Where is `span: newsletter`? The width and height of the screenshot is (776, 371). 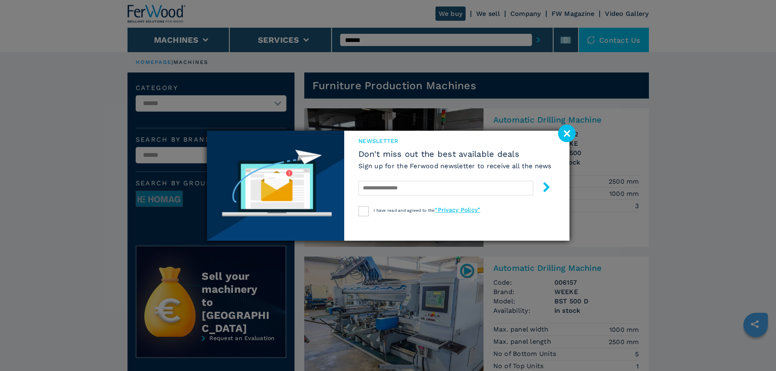
span: newsletter is located at coordinates (455, 141).